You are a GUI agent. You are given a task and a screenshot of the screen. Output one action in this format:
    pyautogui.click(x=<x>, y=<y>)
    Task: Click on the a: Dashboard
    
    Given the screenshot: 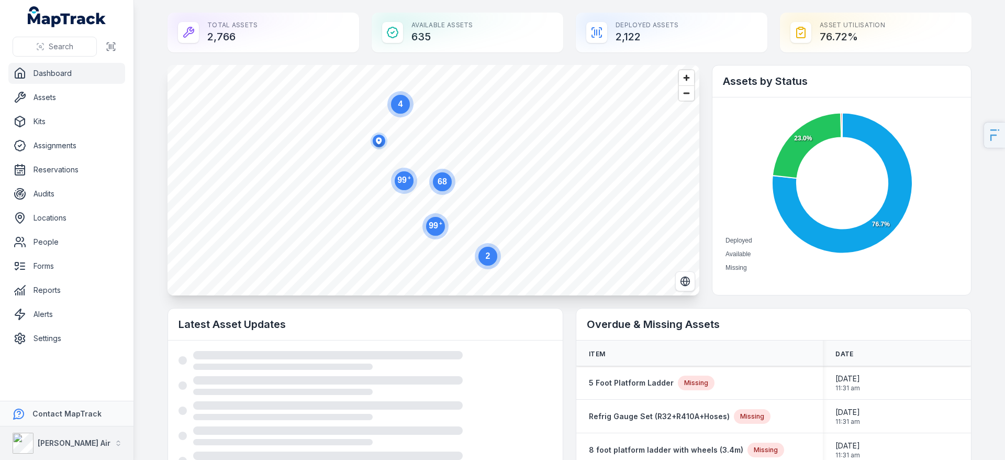 What is the action you would take?
    pyautogui.click(x=67, y=73)
    